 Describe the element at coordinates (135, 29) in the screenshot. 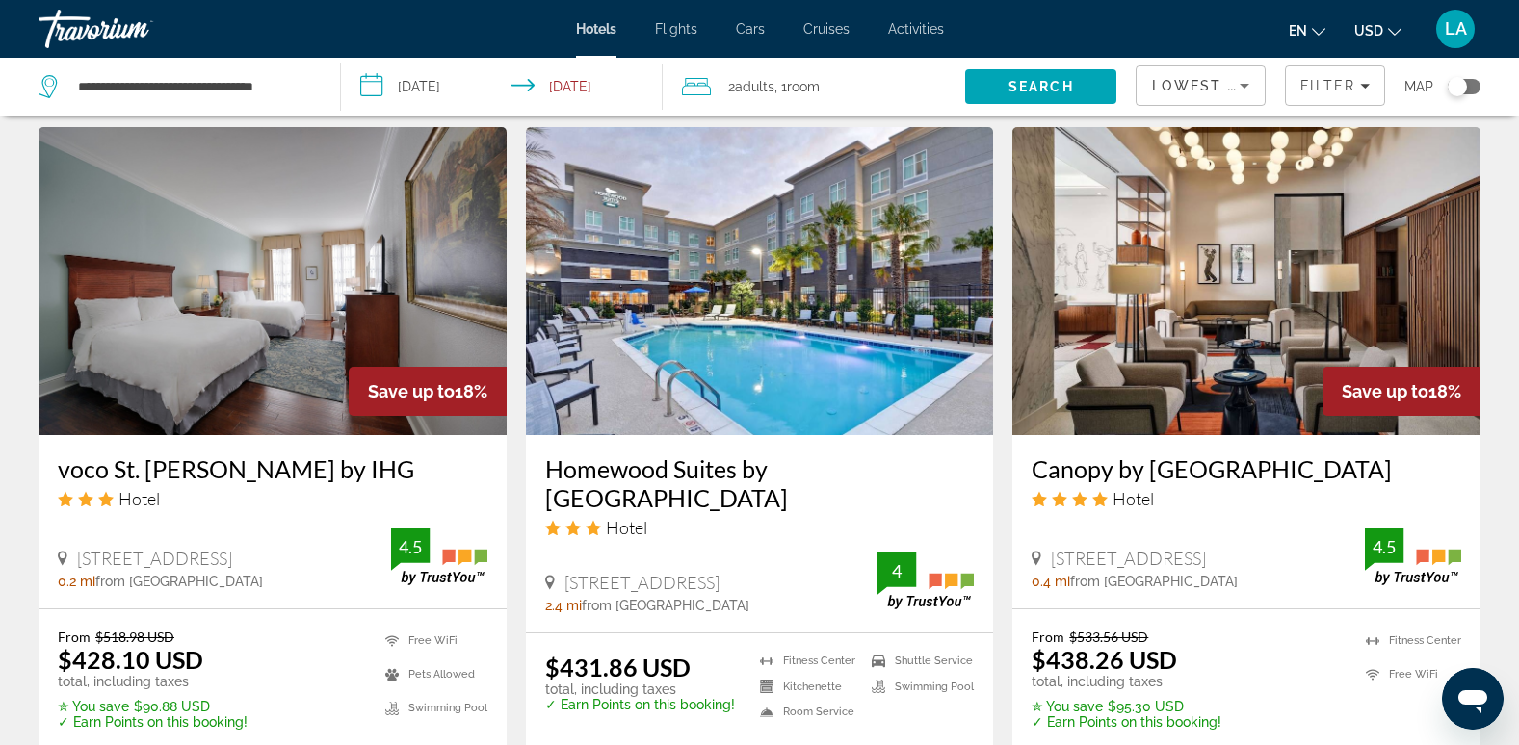

I see `a: Travorium` at that location.